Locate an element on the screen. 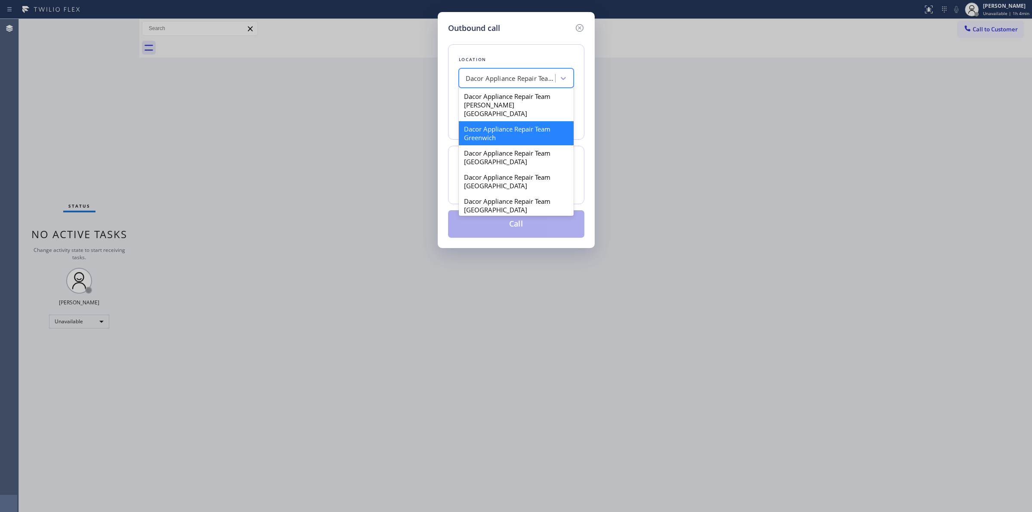 This screenshot has height=512, width=1032. button: Call is located at coordinates (516, 224).